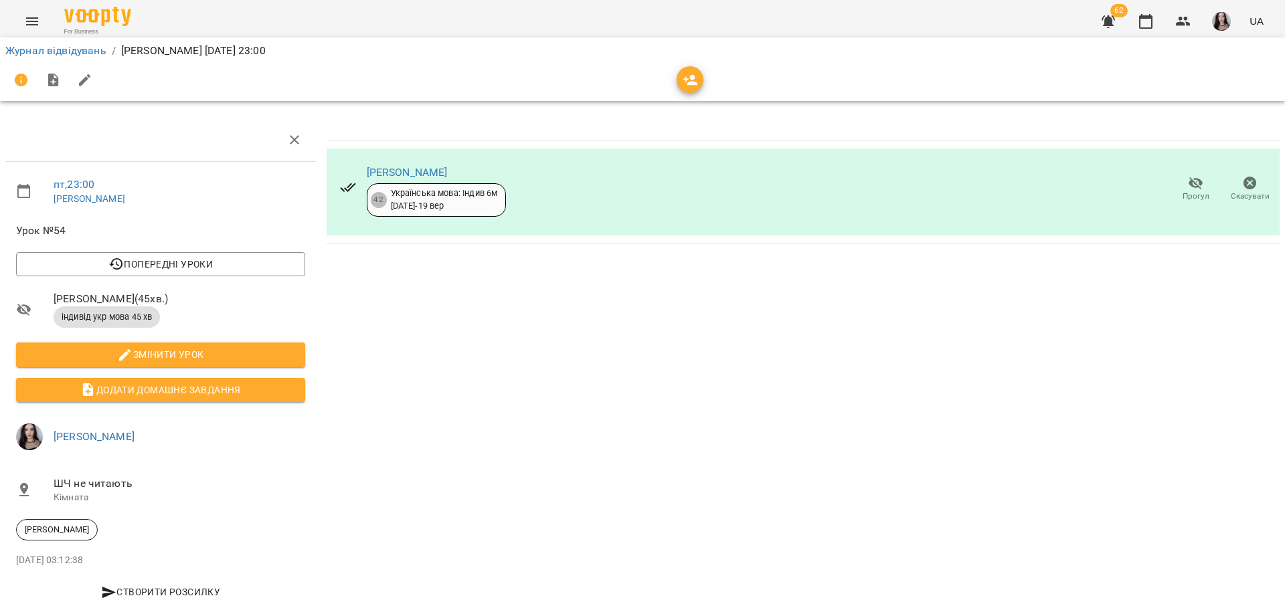 The image size is (1285, 610). Describe the element at coordinates (161, 264) in the screenshot. I see `button: Попередні уроки` at that location.